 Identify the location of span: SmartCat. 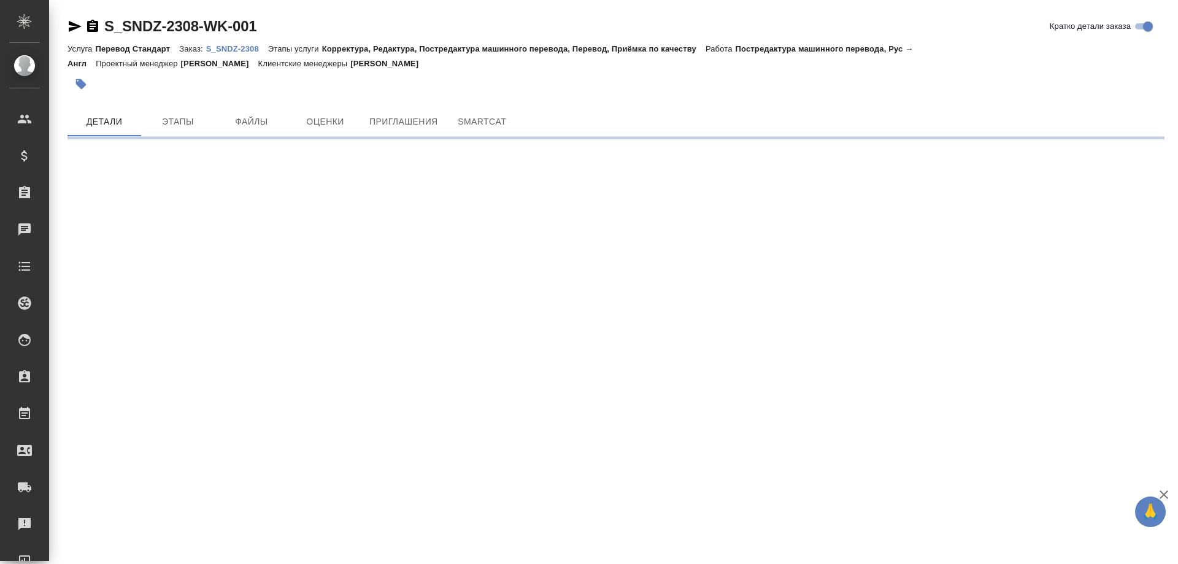
(482, 121).